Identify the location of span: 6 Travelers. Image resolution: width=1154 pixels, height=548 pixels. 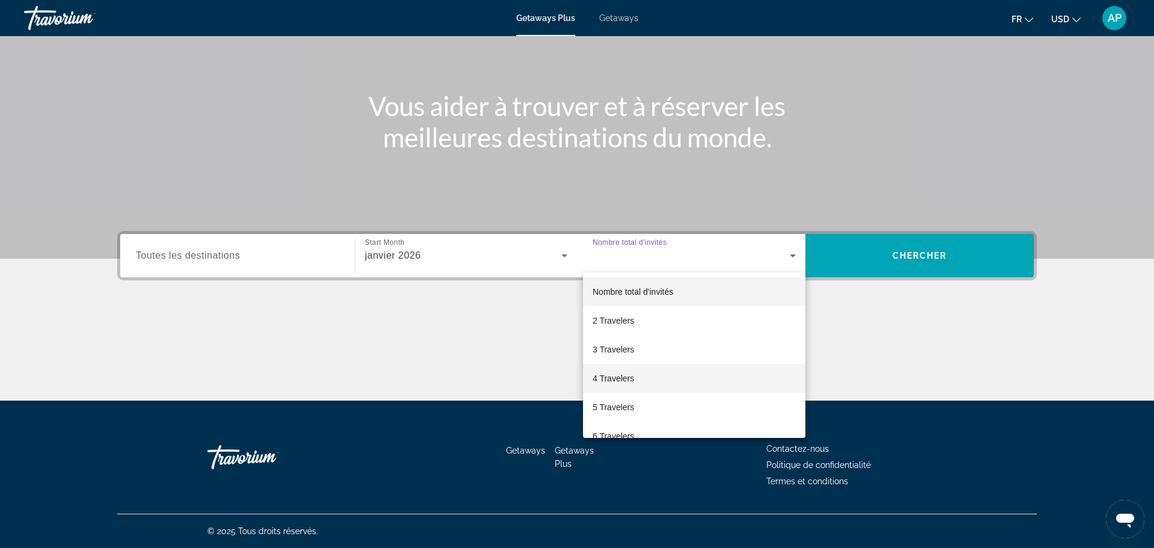
(613, 436).